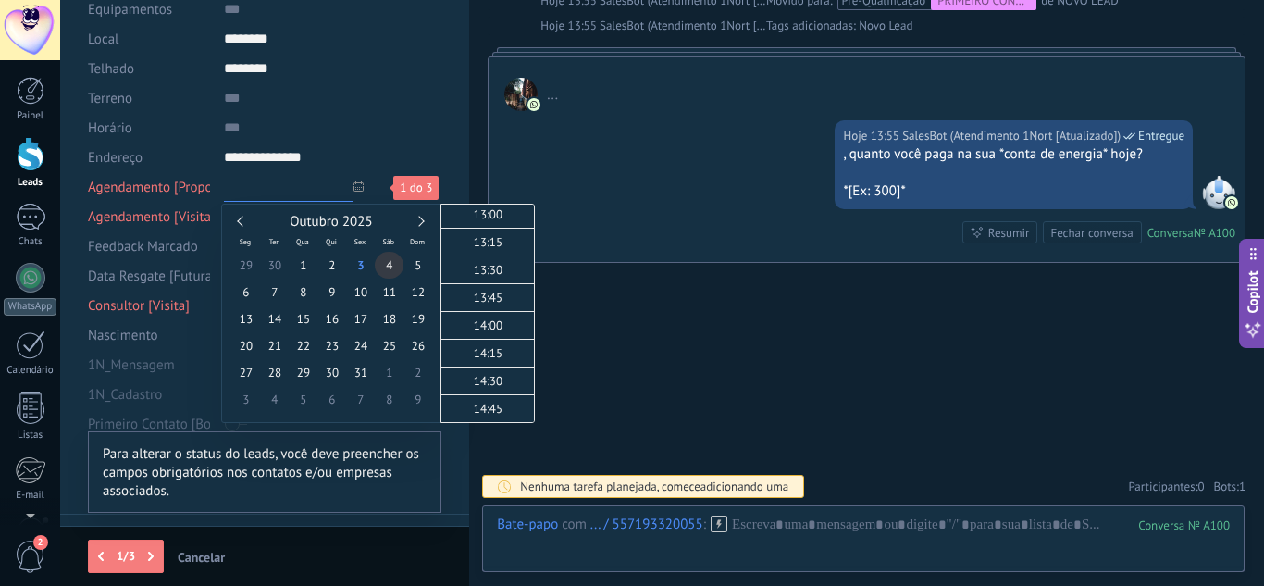 This screenshot has width=1264, height=586. What do you see at coordinates (330, 241) in the screenshot?
I see `span: Qui` at bounding box center [330, 241].